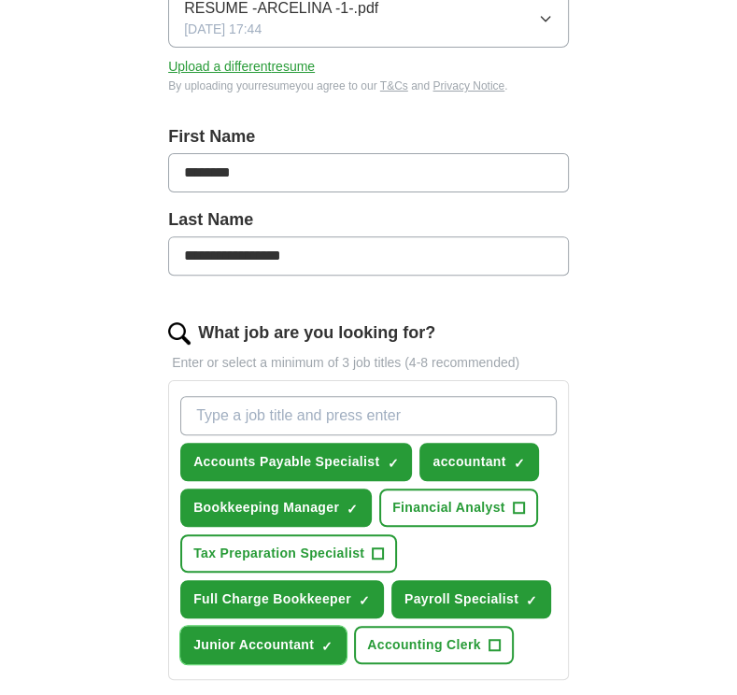 The height and width of the screenshot is (695, 737). I want to click on button: Tax Preparation Specialist, so click(289, 553).